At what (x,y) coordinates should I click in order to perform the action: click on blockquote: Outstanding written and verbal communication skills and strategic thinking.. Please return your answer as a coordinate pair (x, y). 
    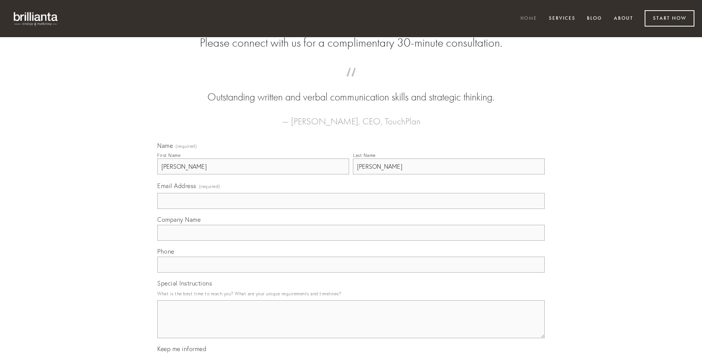
    Looking at the image, I should click on (351, 90).